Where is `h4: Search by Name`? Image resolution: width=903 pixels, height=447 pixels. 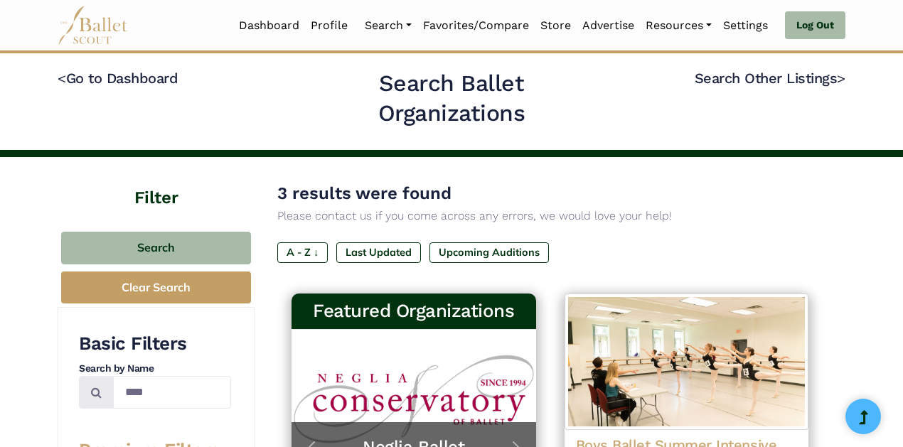
h4: Search by Name is located at coordinates (155, 369).